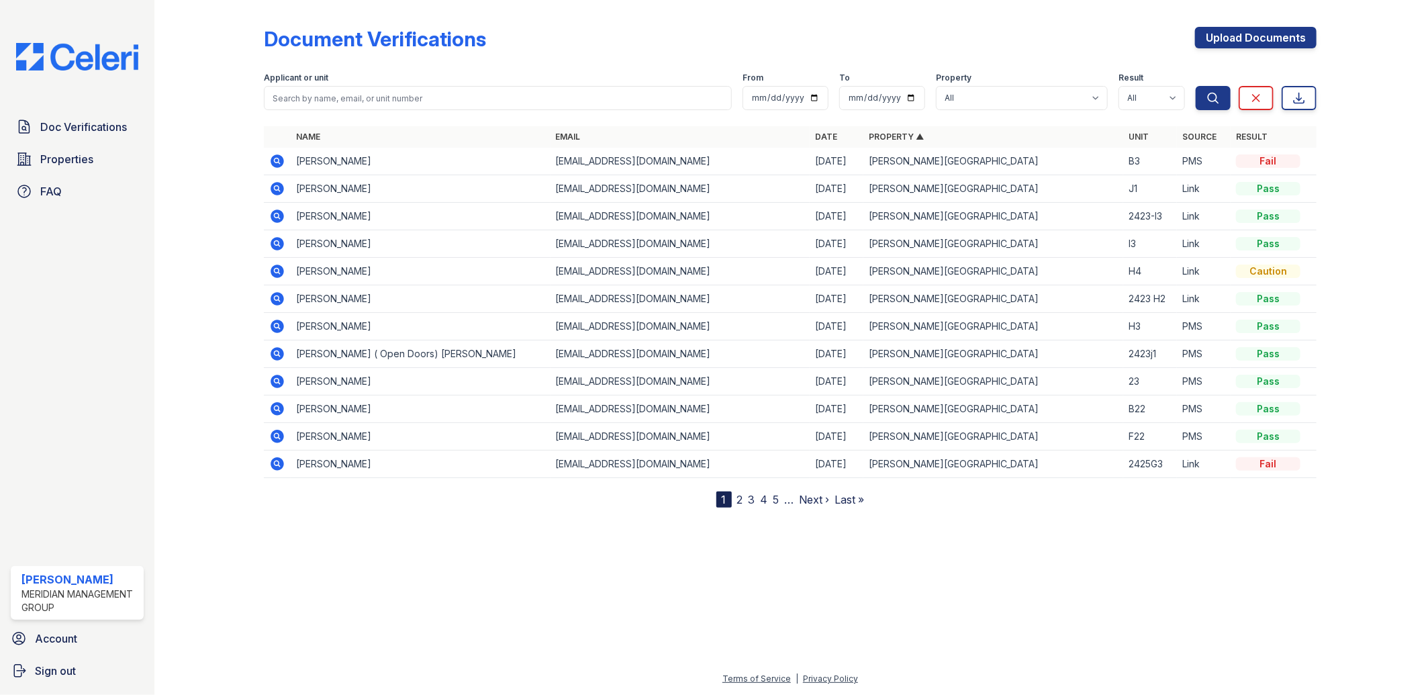 The image size is (1426, 695). What do you see at coordinates (56, 638) in the screenshot?
I see `span: Account` at bounding box center [56, 638].